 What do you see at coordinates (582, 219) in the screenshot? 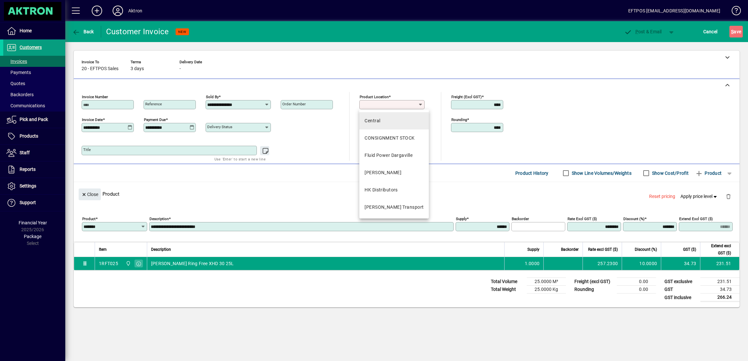
I see `mat-label: Rate excl GST ($)` at bounding box center [582, 219].